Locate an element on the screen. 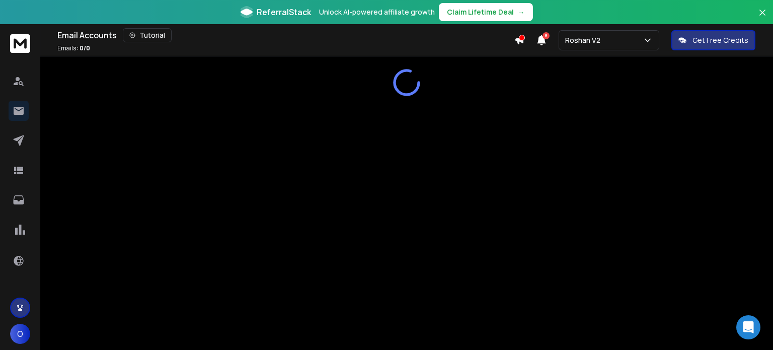 This screenshot has width=773, height=350. span: O is located at coordinates (20, 334).